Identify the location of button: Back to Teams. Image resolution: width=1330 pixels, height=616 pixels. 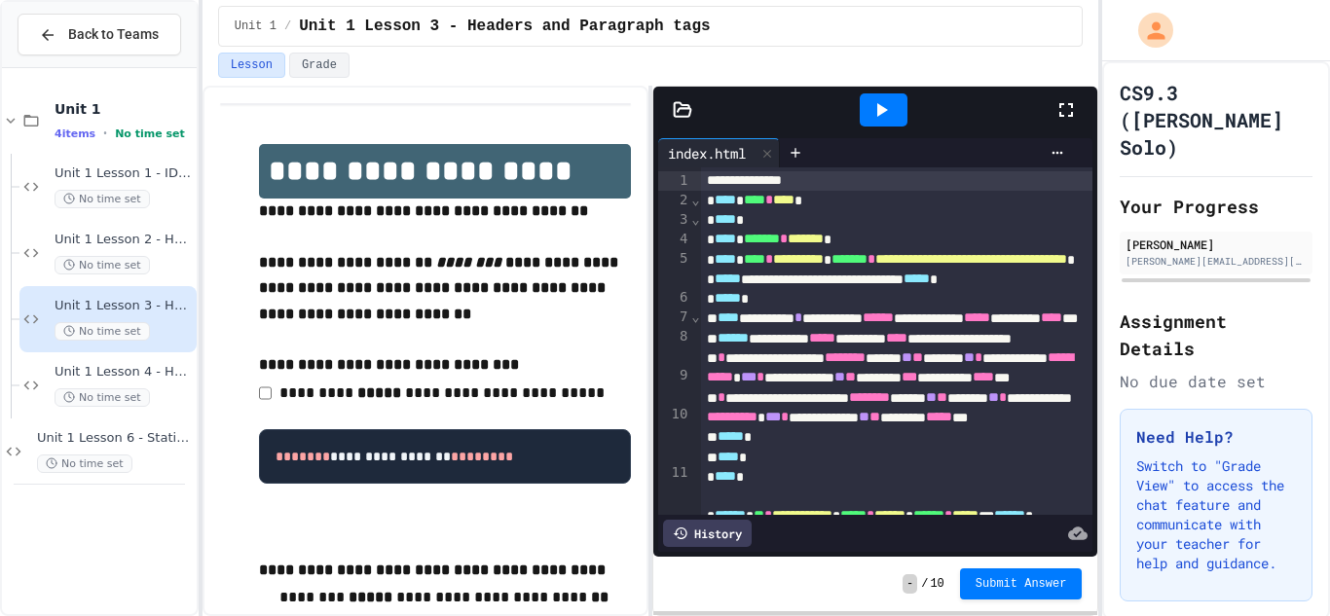
(99, 34).